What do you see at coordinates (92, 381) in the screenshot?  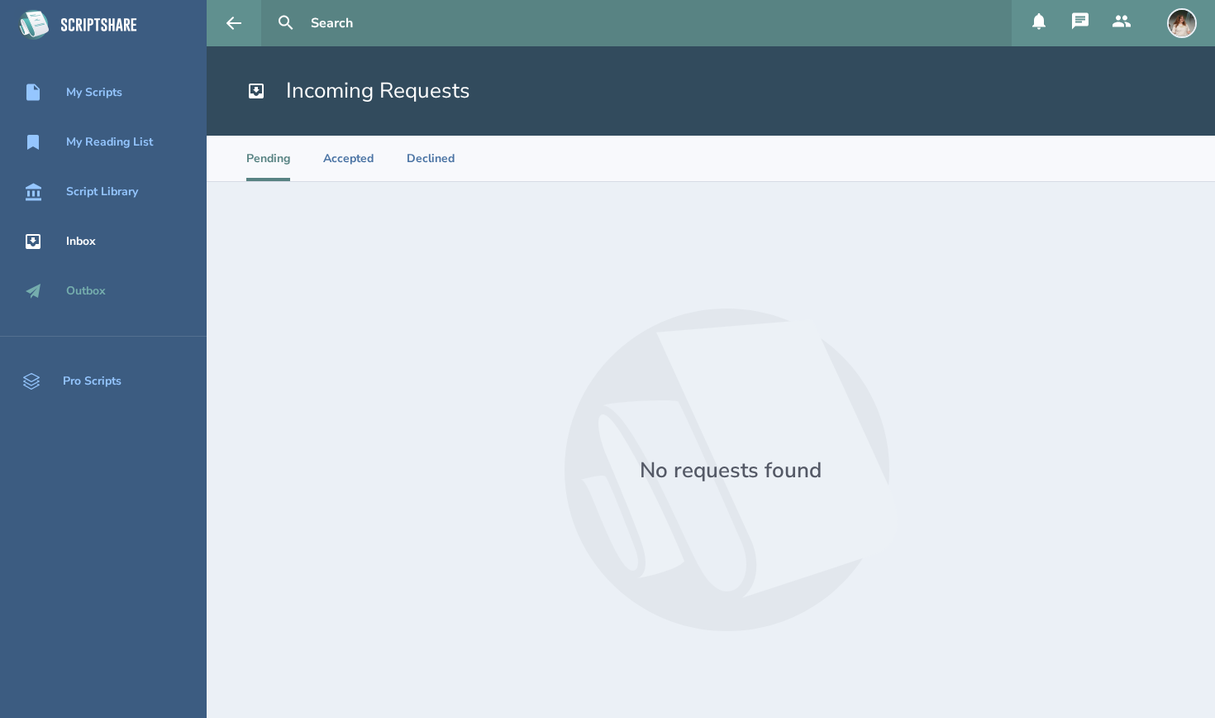 I see `div: Pro Scripts` at bounding box center [92, 381].